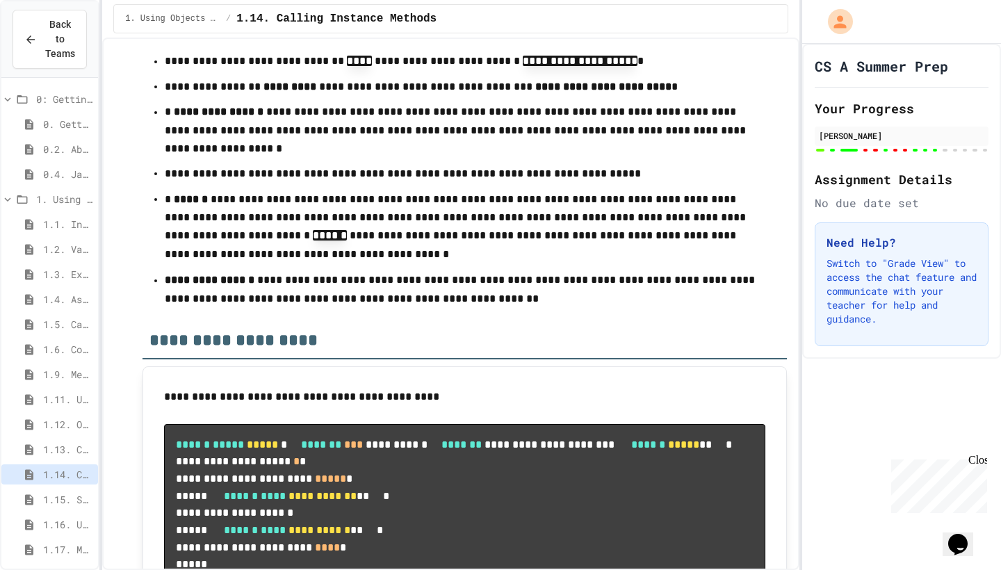  I want to click on span: 1.9. Method Signatures, so click(67, 374).